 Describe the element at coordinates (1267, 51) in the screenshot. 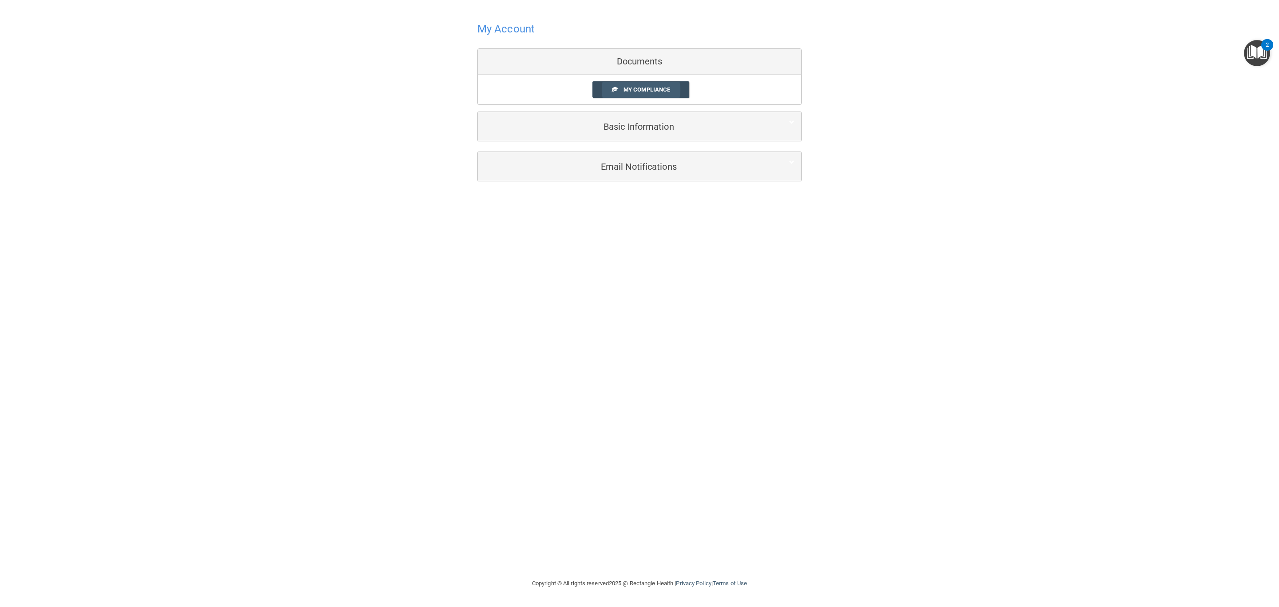

I see `div: 2` at that location.